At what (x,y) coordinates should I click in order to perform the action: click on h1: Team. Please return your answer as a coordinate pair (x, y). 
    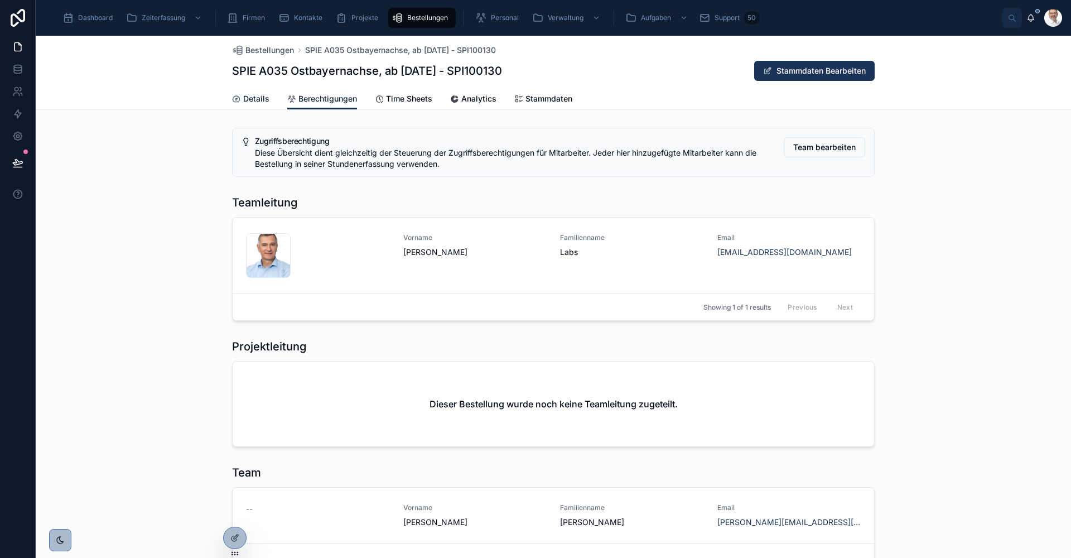
    Looking at the image, I should click on (247, 473).